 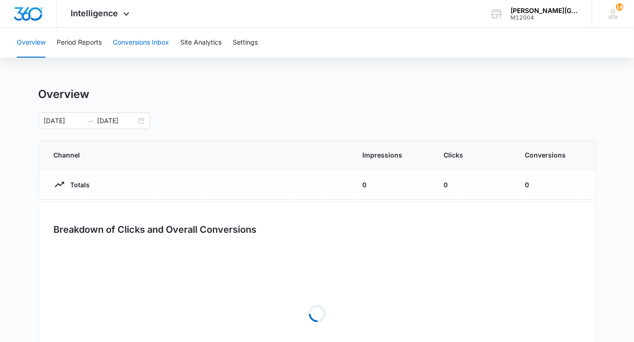 What do you see at coordinates (155, 230) in the screenshot?
I see `h3: Breakdown of Clicks and Overall Conversions` at bounding box center [155, 230].